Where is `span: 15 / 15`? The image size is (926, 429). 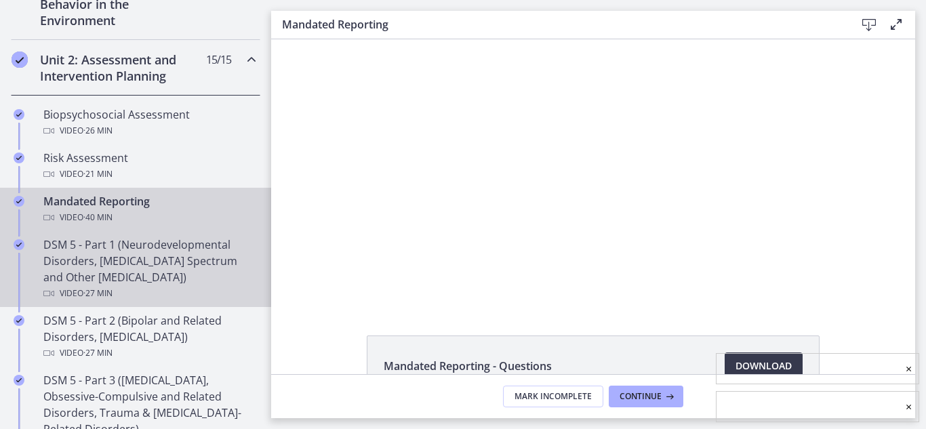 span: 15 / 15 is located at coordinates (218, 60).